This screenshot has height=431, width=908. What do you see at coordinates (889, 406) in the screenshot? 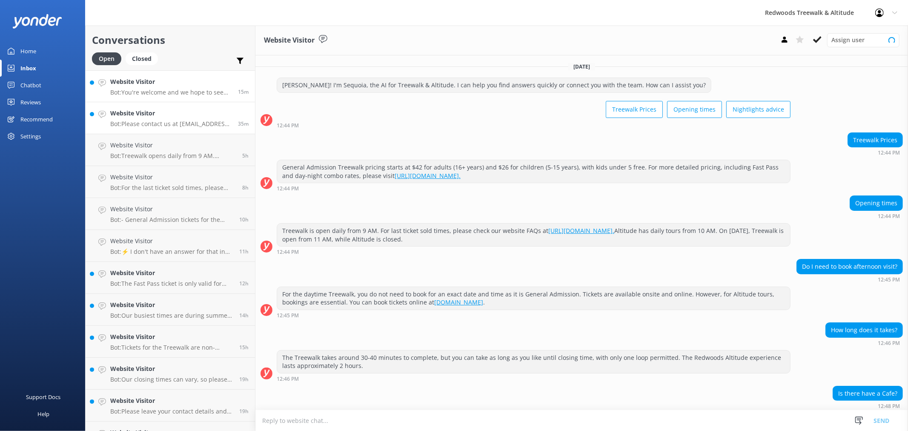
I see `strong: 12:48 PM` at bounding box center [889, 406].